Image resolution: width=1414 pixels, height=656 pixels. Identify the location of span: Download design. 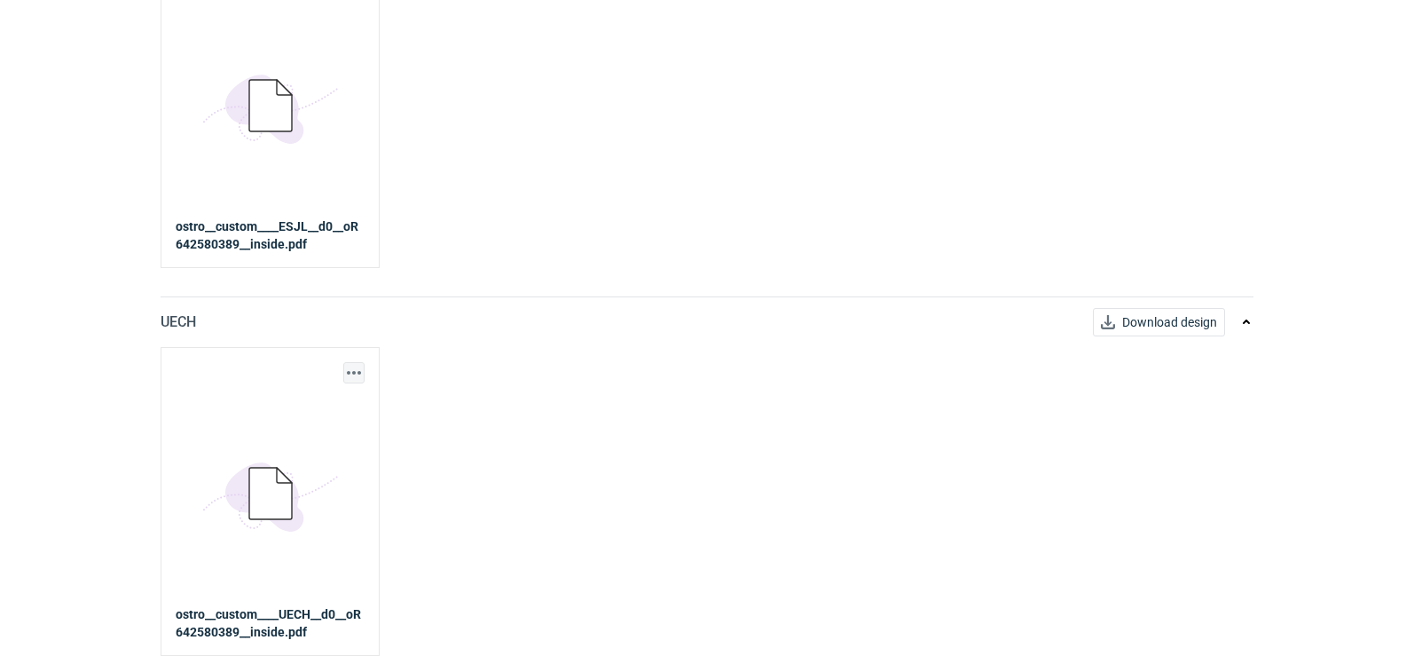
(1169, 322).